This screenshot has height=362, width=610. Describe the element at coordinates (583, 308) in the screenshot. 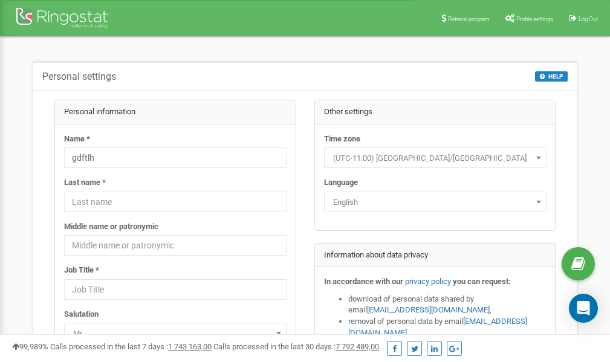

I see `div: Open Intercom Messenger` at that location.